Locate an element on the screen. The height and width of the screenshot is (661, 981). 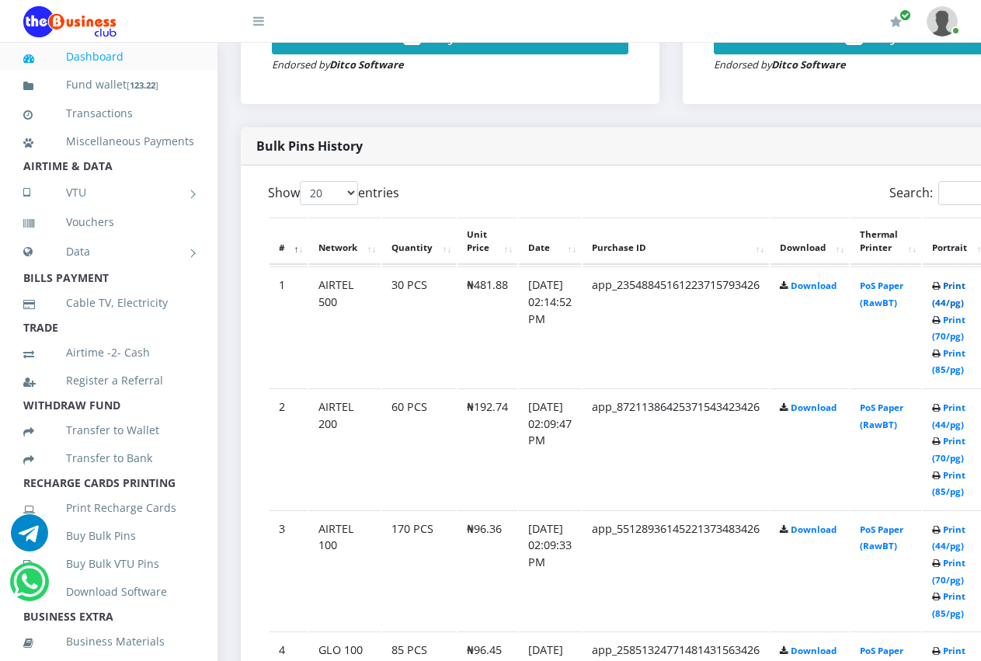
a: Cable TV, Electricity is located at coordinates (109, 303).